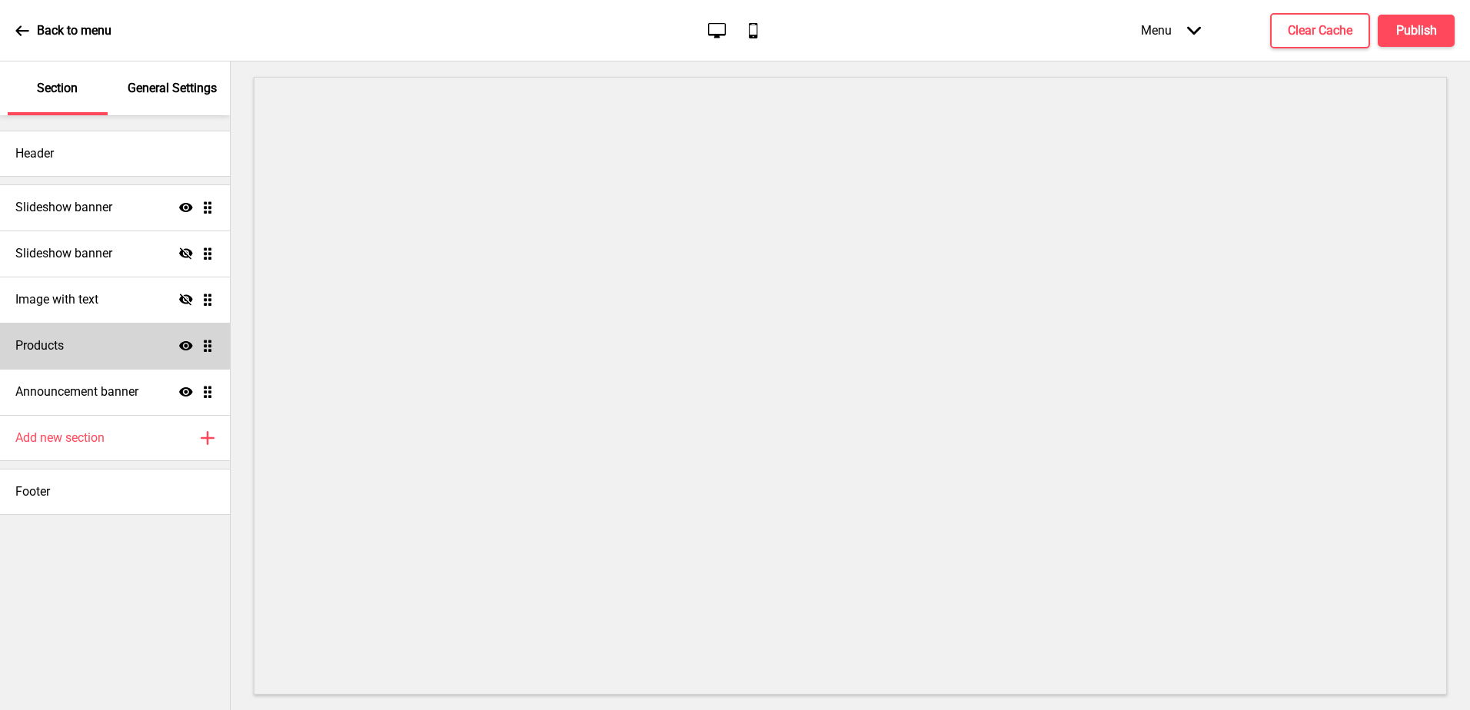 This screenshot has width=1470, height=710. Describe the element at coordinates (1171, 30) in the screenshot. I see `div: Menu` at that location.